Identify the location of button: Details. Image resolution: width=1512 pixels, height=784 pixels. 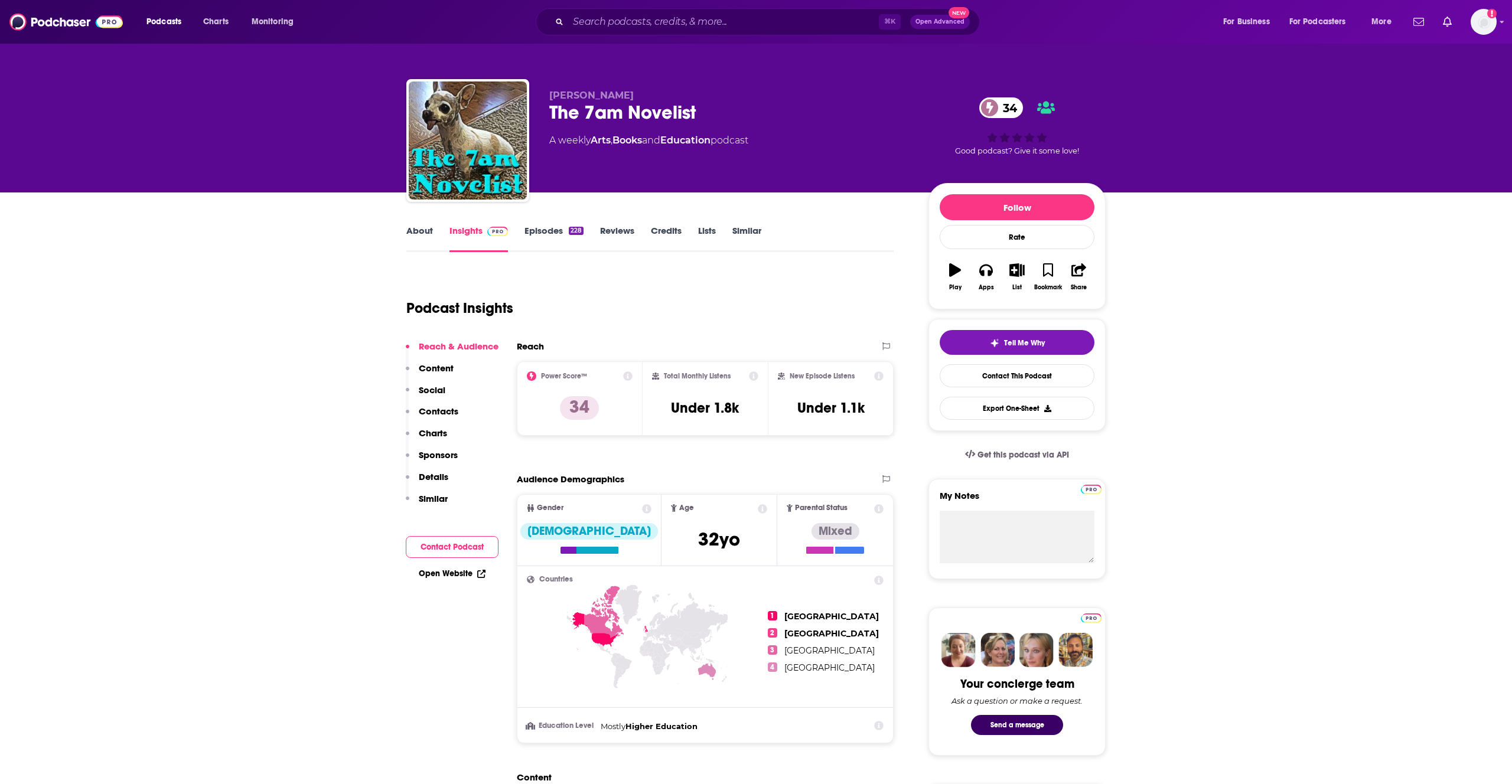
(427, 482).